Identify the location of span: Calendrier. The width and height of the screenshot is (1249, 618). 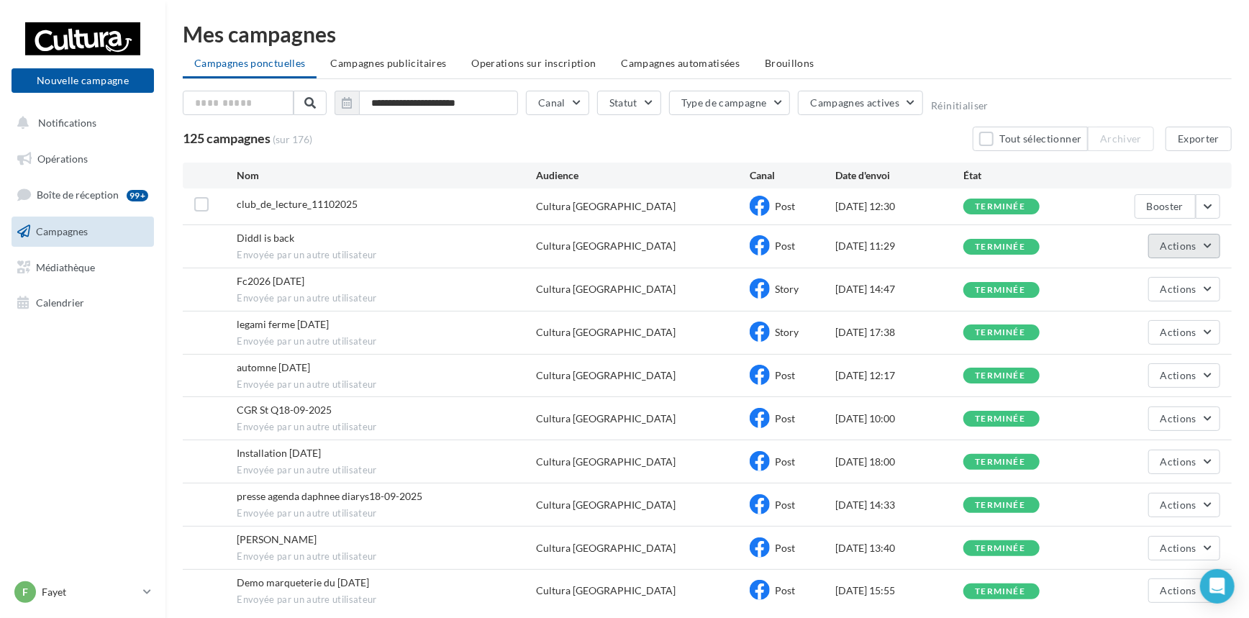
(60, 302).